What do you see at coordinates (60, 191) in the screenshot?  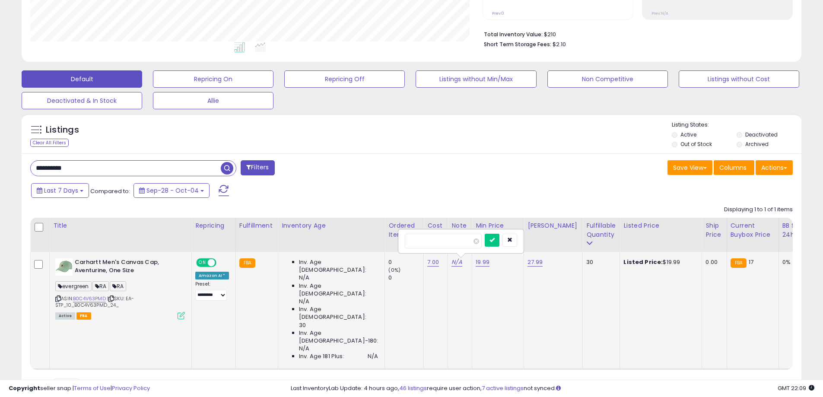 I see `button: Last 7 Days` at bounding box center [60, 191].